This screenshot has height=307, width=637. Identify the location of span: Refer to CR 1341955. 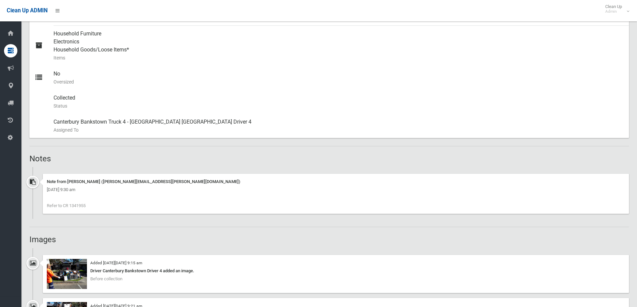
(66, 206).